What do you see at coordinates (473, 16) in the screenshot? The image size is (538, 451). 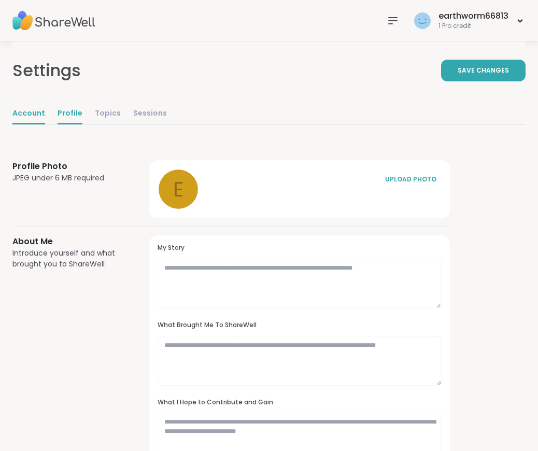 I see `div: earthworm66813` at bounding box center [473, 16].